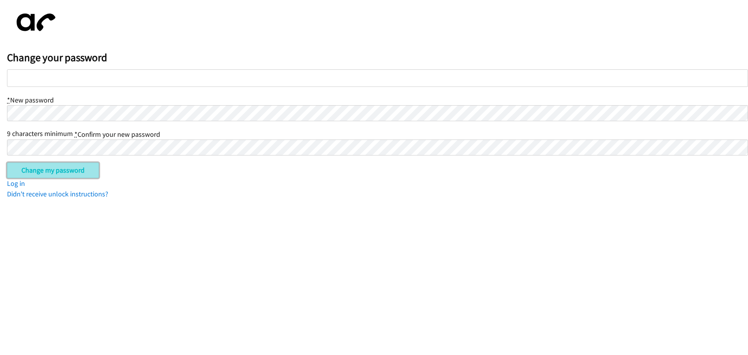 This screenshot has height=355, width=748. Describe the element at coordinates (16, 183) in the screenshot. I see `a: Log in` at that location.